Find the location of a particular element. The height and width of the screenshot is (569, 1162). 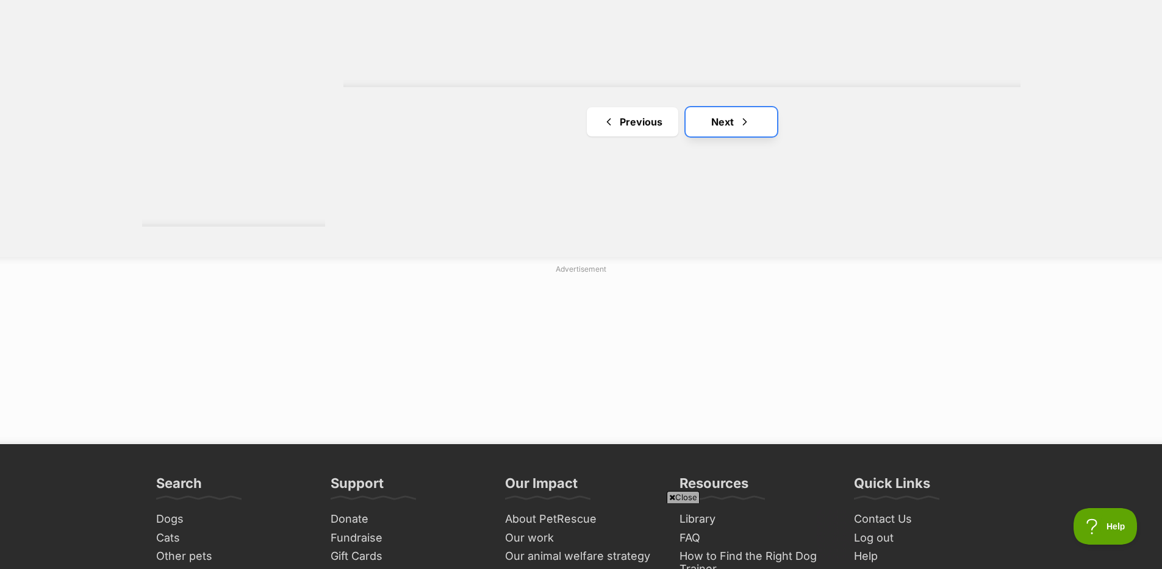

a: Other pets is located at coordinates (232, 557).